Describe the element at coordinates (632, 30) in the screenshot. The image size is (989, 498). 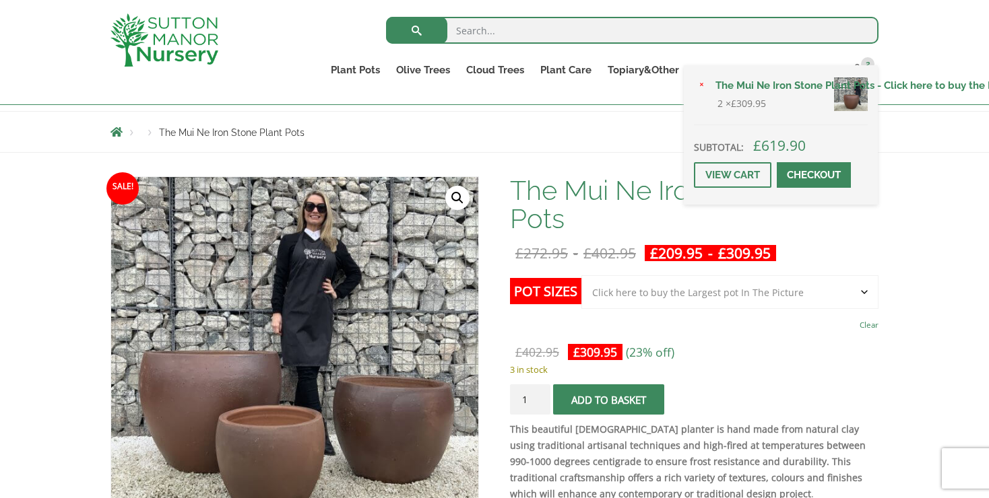
I see `input: Search...` at that location.